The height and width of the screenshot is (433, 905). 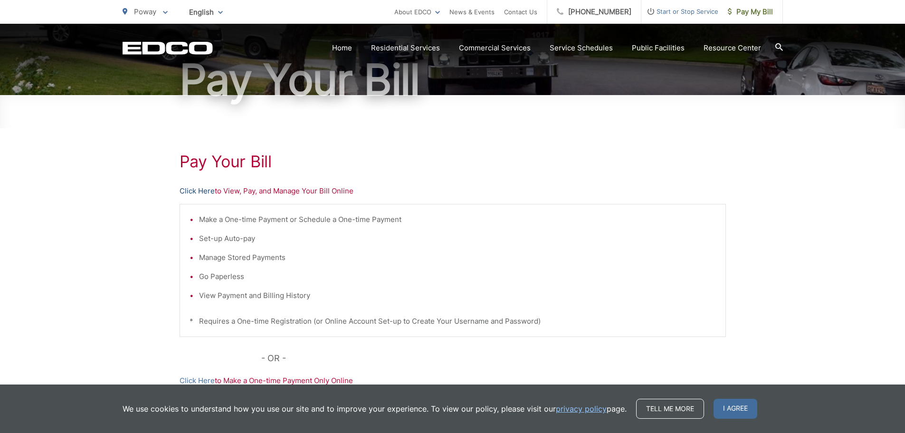 I want to click on span: English, so click(x=206, y=12).